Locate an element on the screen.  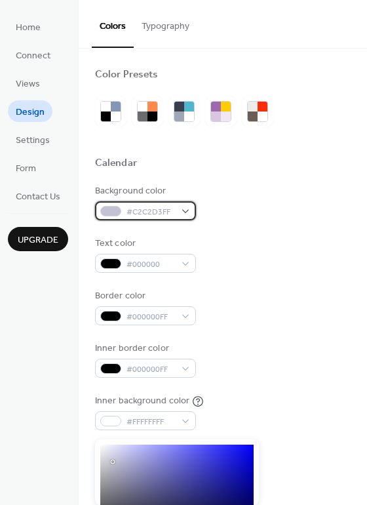
div: Inner background color is located at coordinates (142, 401).